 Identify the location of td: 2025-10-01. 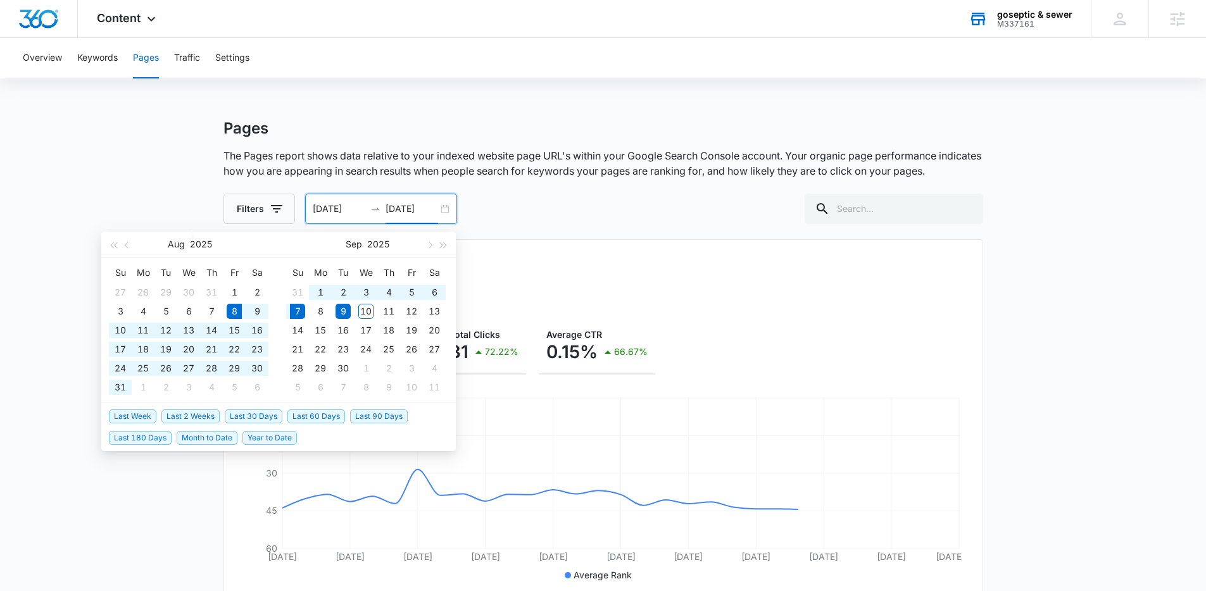
(366, 368).